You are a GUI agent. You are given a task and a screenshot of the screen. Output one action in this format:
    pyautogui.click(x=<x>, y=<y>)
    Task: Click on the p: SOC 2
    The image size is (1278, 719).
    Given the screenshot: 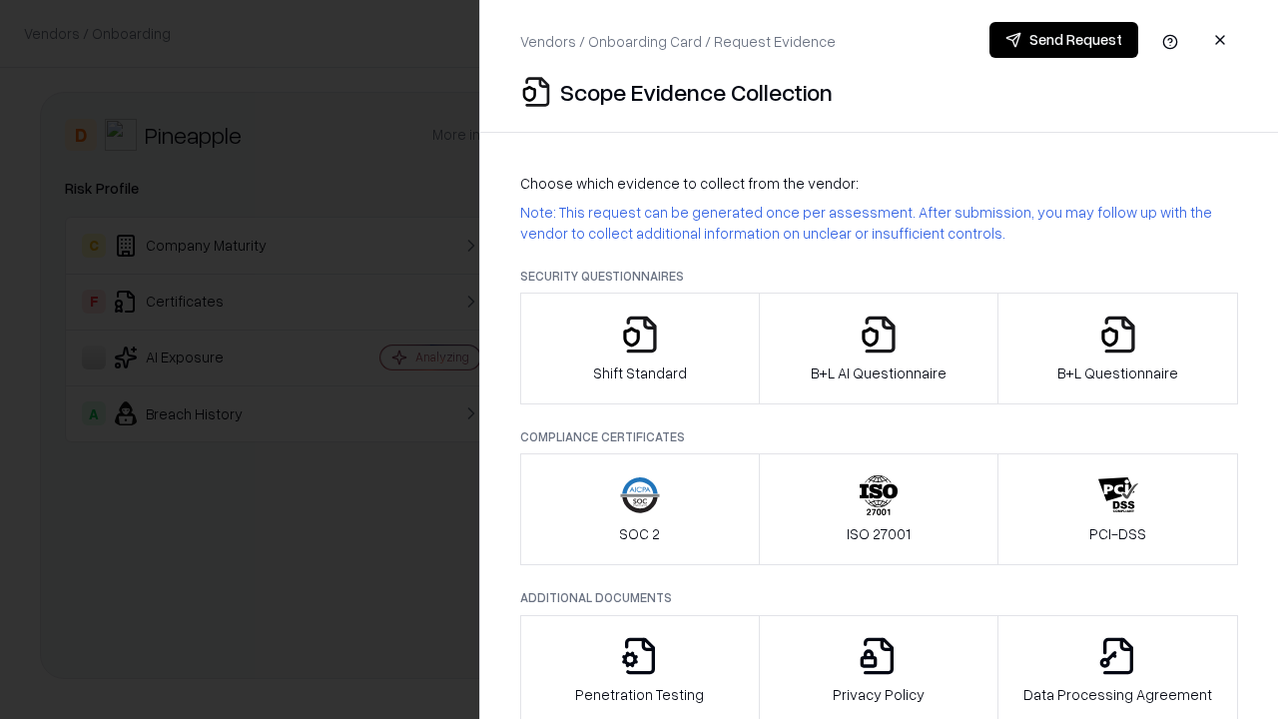 What is the action you would take?
    pyautogui.click(x=639, y=533)
    